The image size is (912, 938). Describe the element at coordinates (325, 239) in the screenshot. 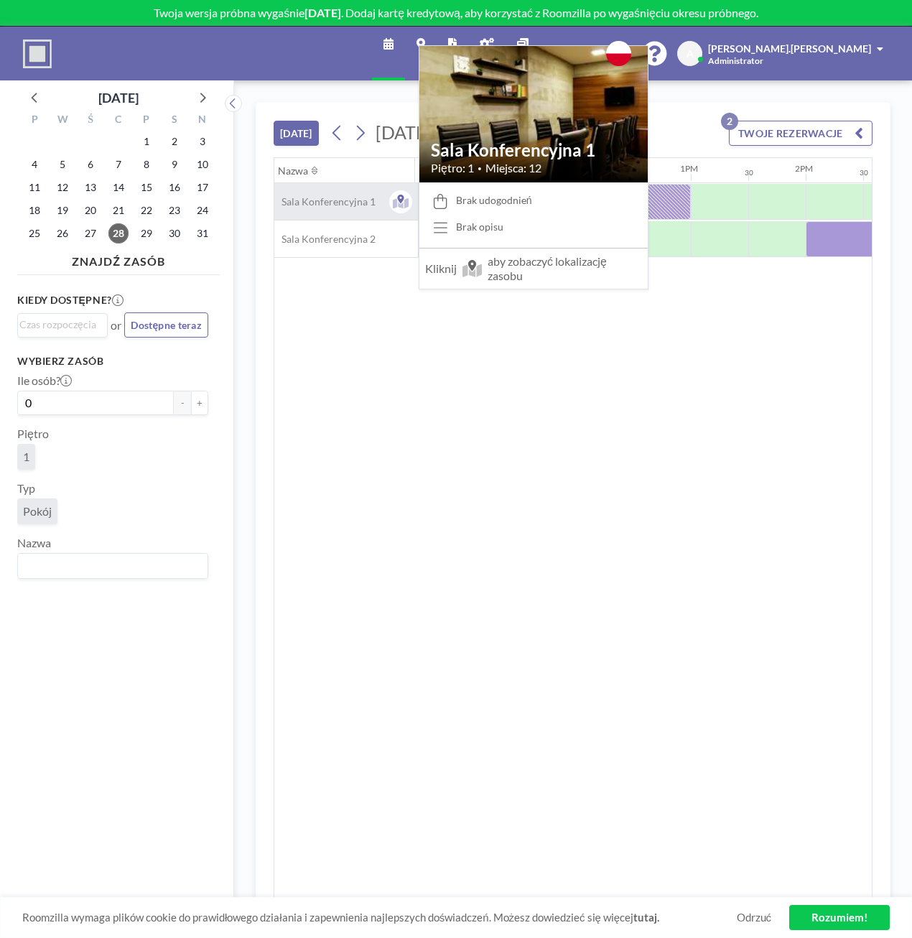

I see `span: Sala Konferencyjna 2` at that location.